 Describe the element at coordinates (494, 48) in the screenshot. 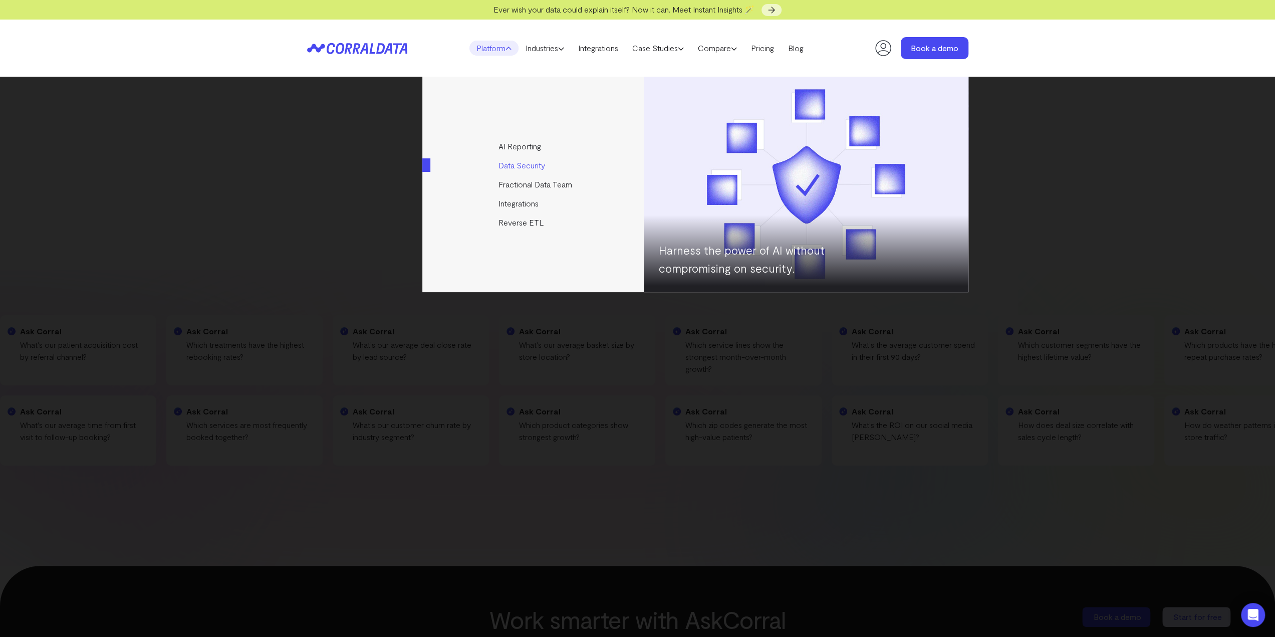

I see `a: Platform` at that location.